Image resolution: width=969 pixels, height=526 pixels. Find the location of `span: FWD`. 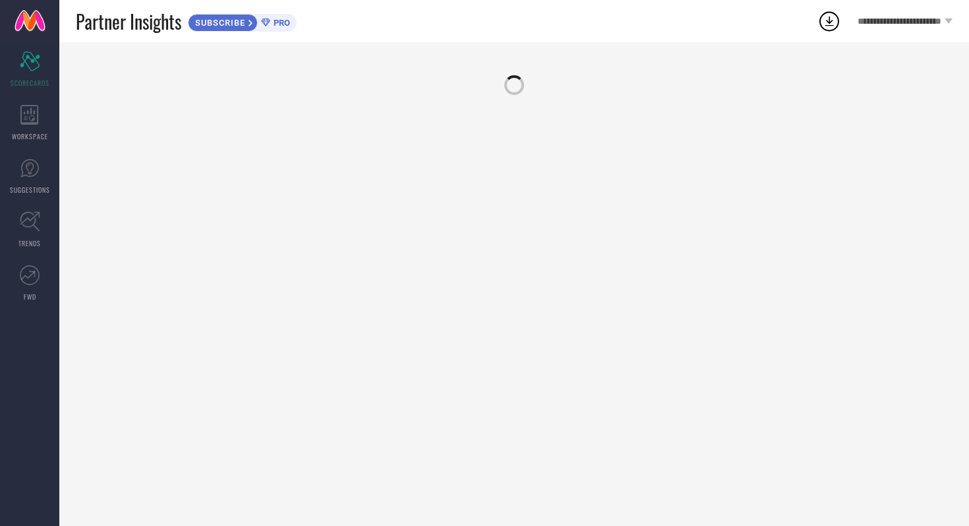

span: FWD is located at coordinates (30, 296).